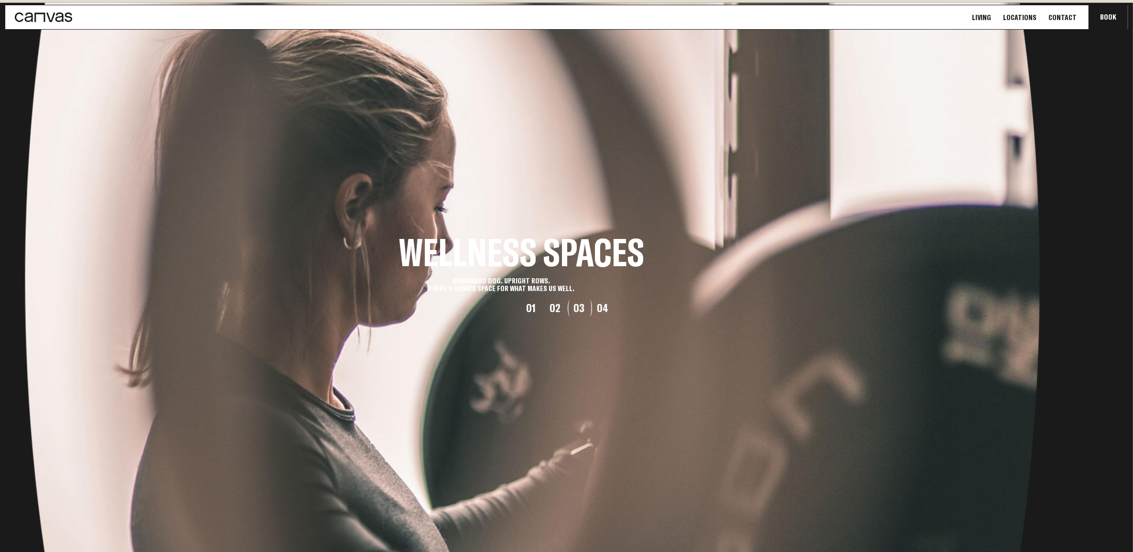 The image size is (1133, 552). I want to click on button: 02, so click(555, 308).